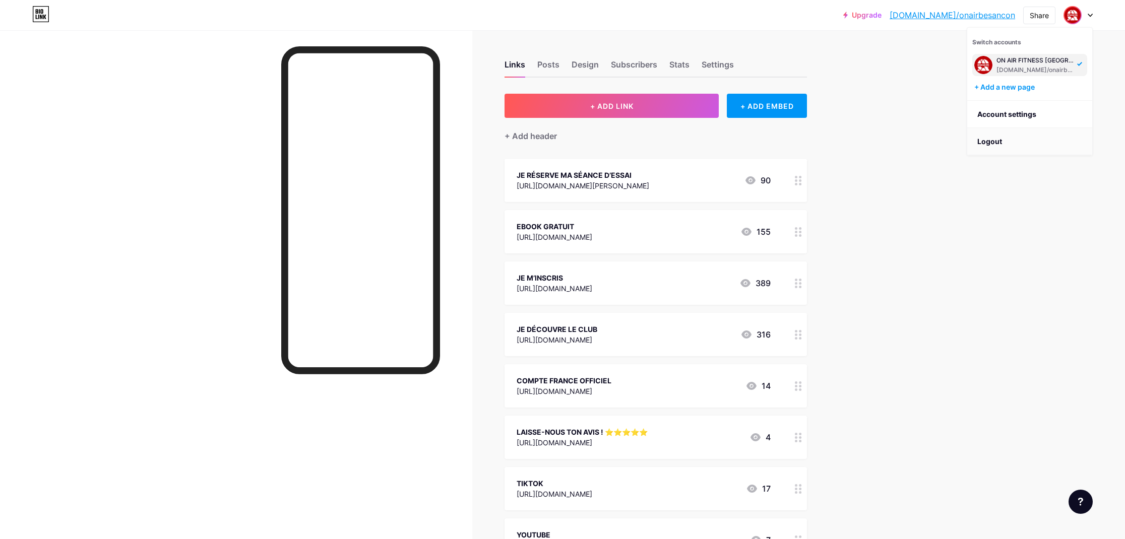 This screenshot has height=539, width=1125. What do you see at coordinates (634, 68) in the screenshot?
I see `div: Subscribers` at bounding box center [634, 68].